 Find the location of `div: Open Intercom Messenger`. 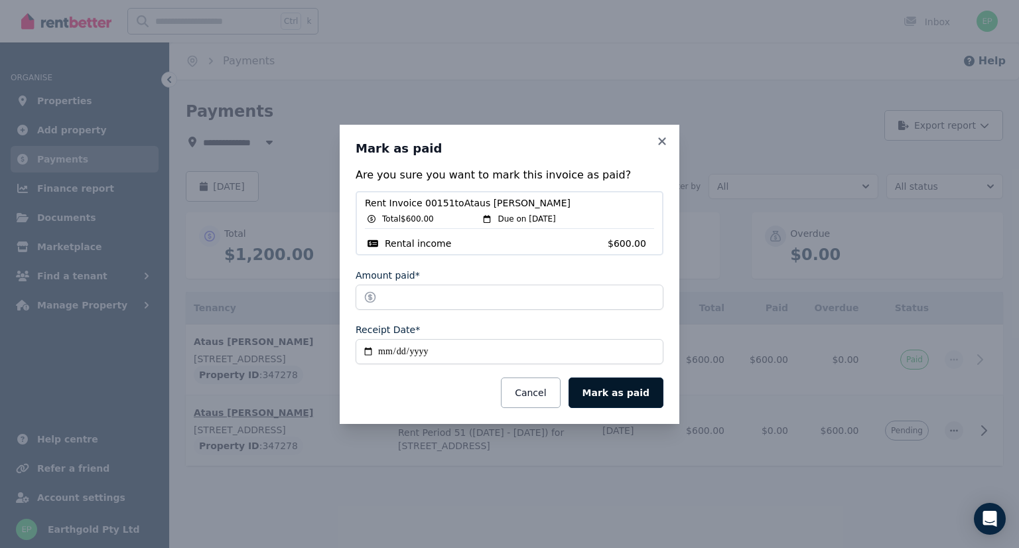

div: Open Intercom Messenger is located at coordinates (990, 519).